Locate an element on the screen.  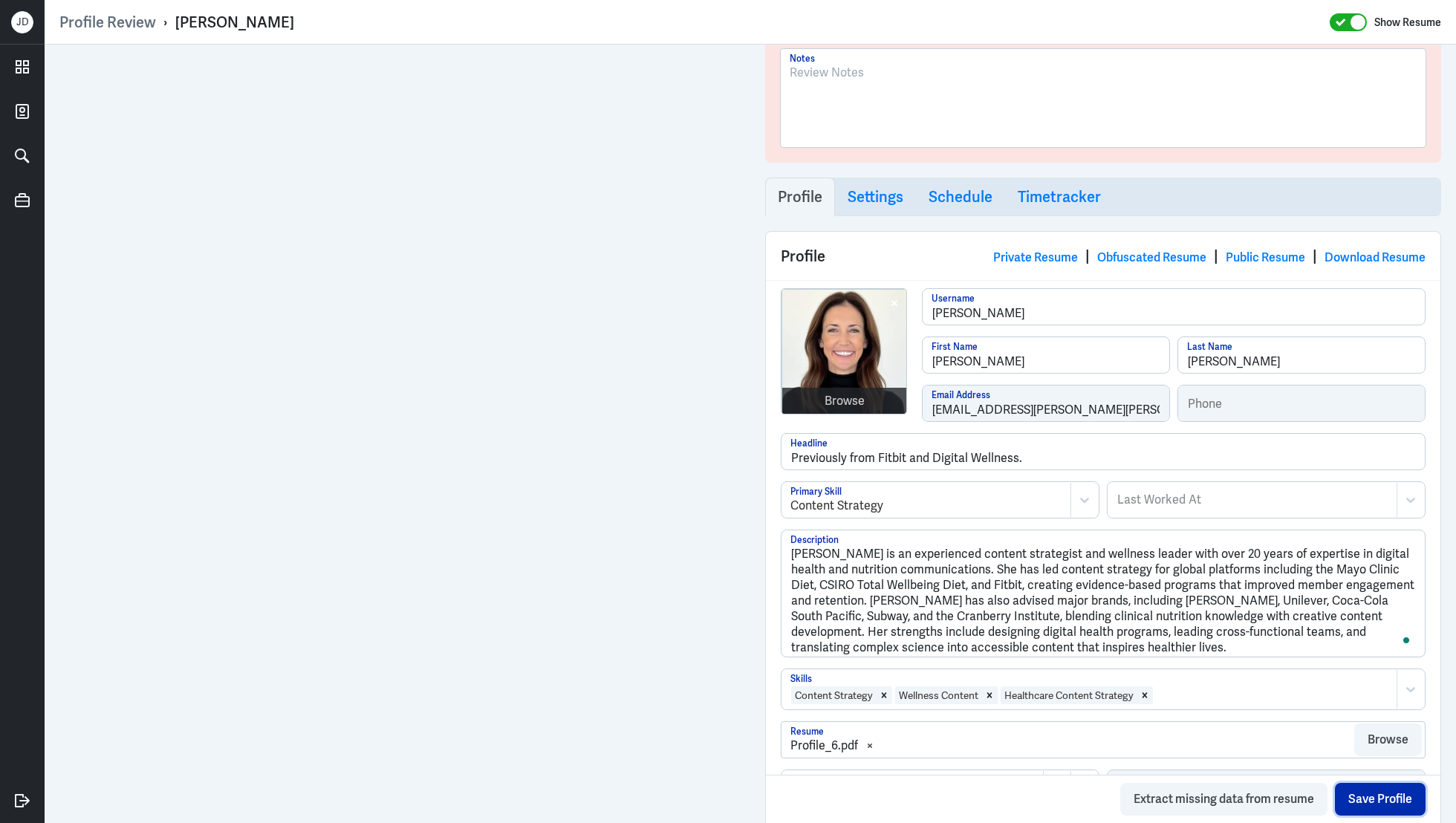
div: Wellness Content is located at coordinates (938, 696).